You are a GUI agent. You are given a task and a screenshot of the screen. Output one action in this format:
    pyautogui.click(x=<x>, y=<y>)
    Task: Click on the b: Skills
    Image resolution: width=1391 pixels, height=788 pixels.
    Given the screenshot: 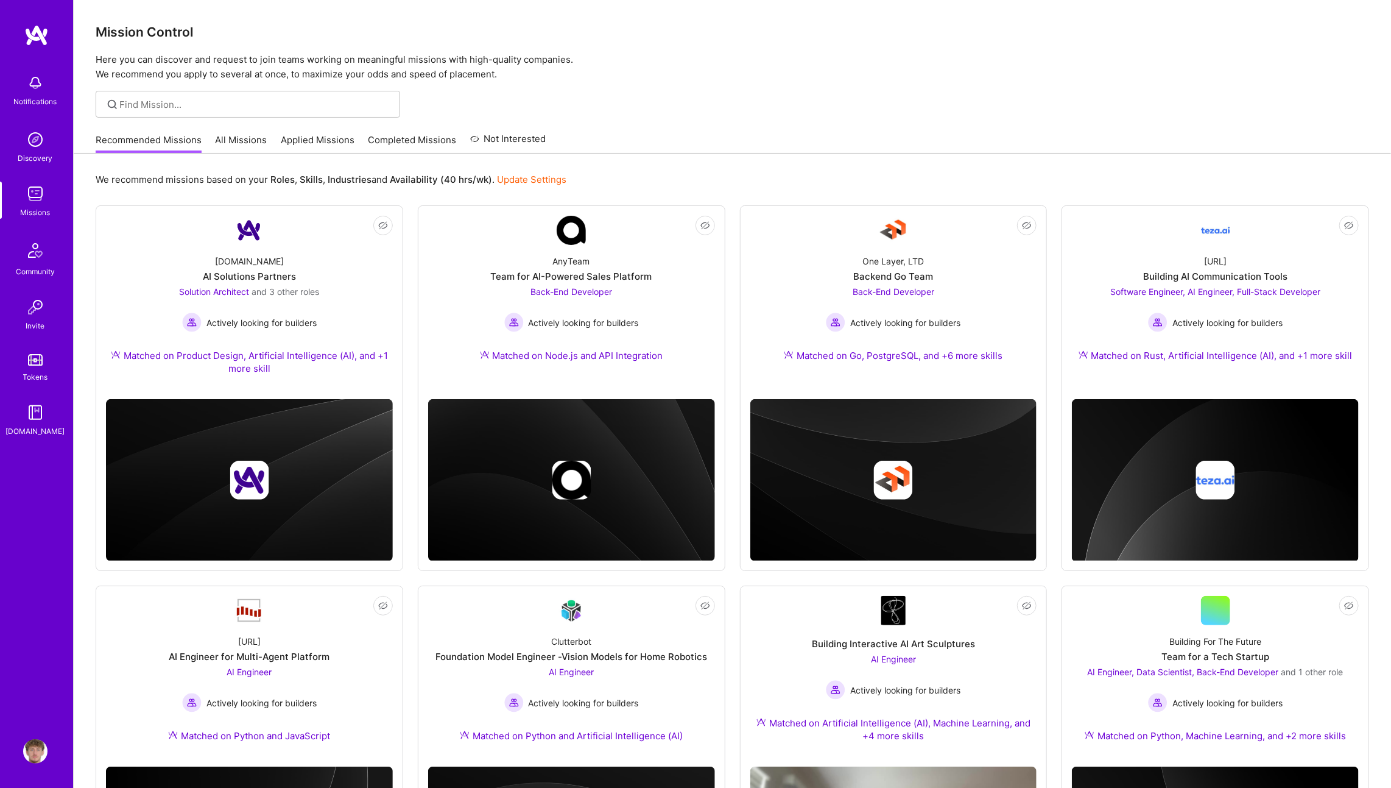 What is the action you would take?
    pyautogui.click(x=311, y=179)
    